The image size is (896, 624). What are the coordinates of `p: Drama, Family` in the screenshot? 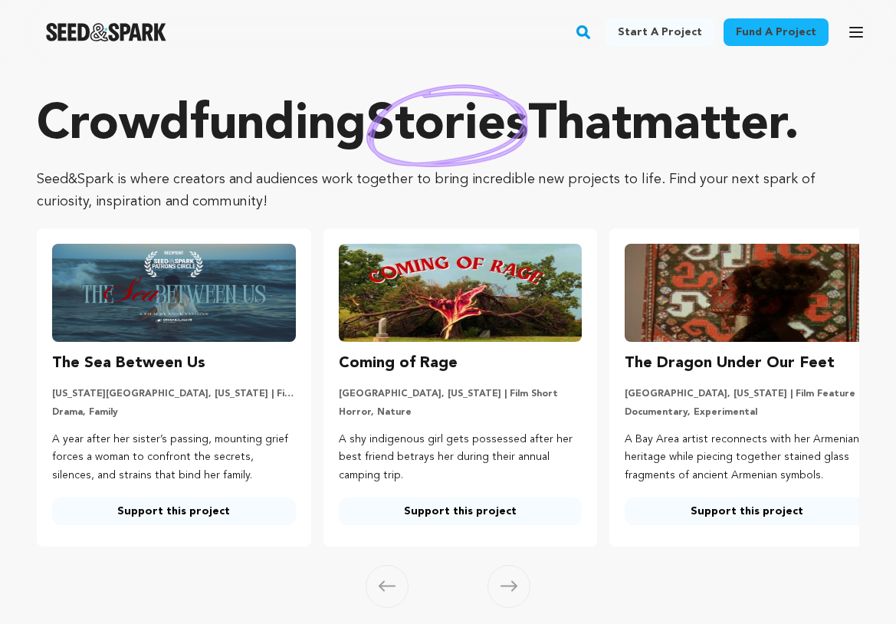 It's located at (174, 413).